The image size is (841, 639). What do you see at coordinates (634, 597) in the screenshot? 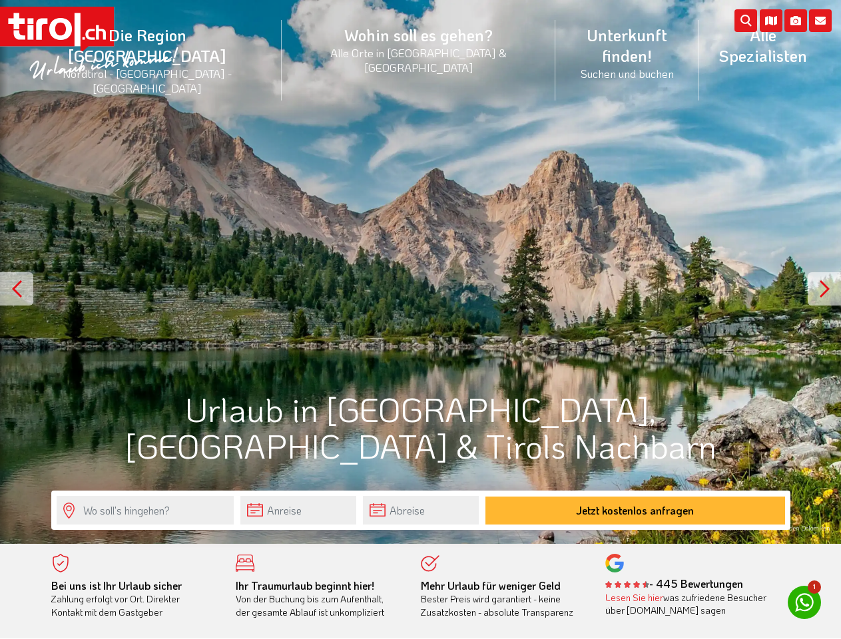
I see `a: Lesen Sie hier` at bounding box center [634, 597].